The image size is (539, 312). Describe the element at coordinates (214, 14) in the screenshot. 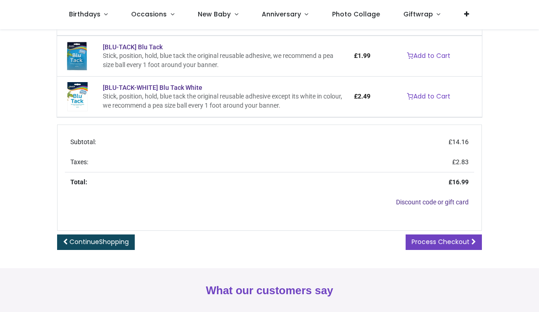

I see `span: New Baby` at that location.